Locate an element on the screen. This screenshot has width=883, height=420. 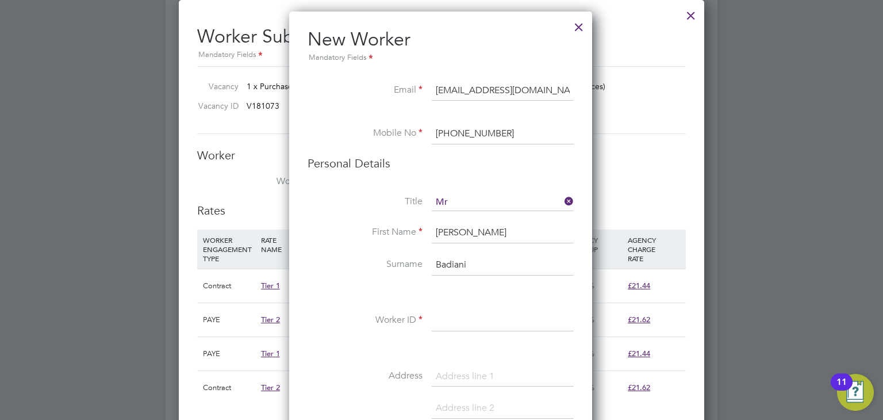
div: 11 is located at coordinates (842, 389).